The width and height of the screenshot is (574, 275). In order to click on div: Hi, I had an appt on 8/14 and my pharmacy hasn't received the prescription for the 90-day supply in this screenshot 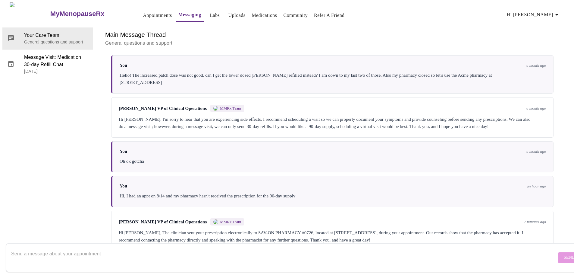, I will do `click(333, 196)`.